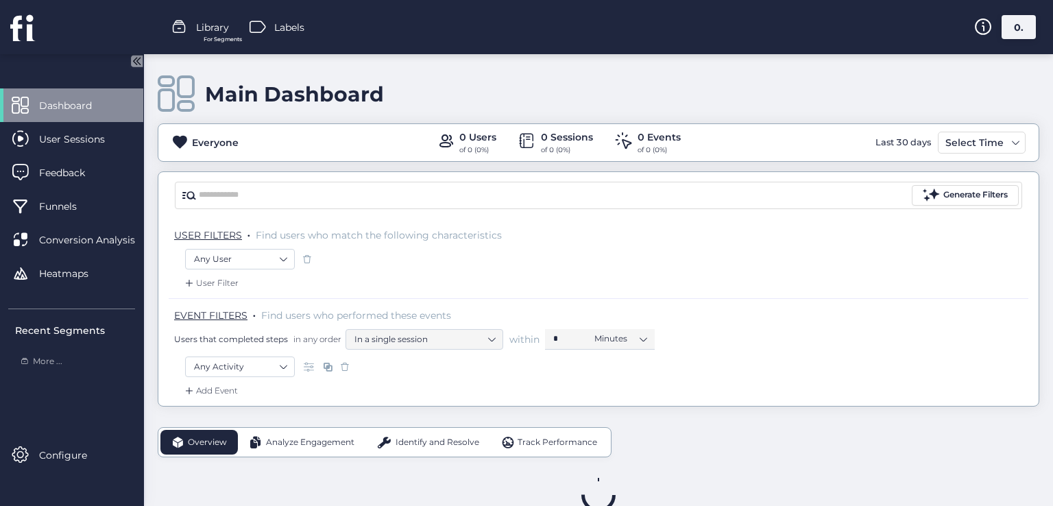  What do you see at coordinates (356, 315) in the screenshot?
I see `span: Find users who performed these events` at bounding box center [356, 315].